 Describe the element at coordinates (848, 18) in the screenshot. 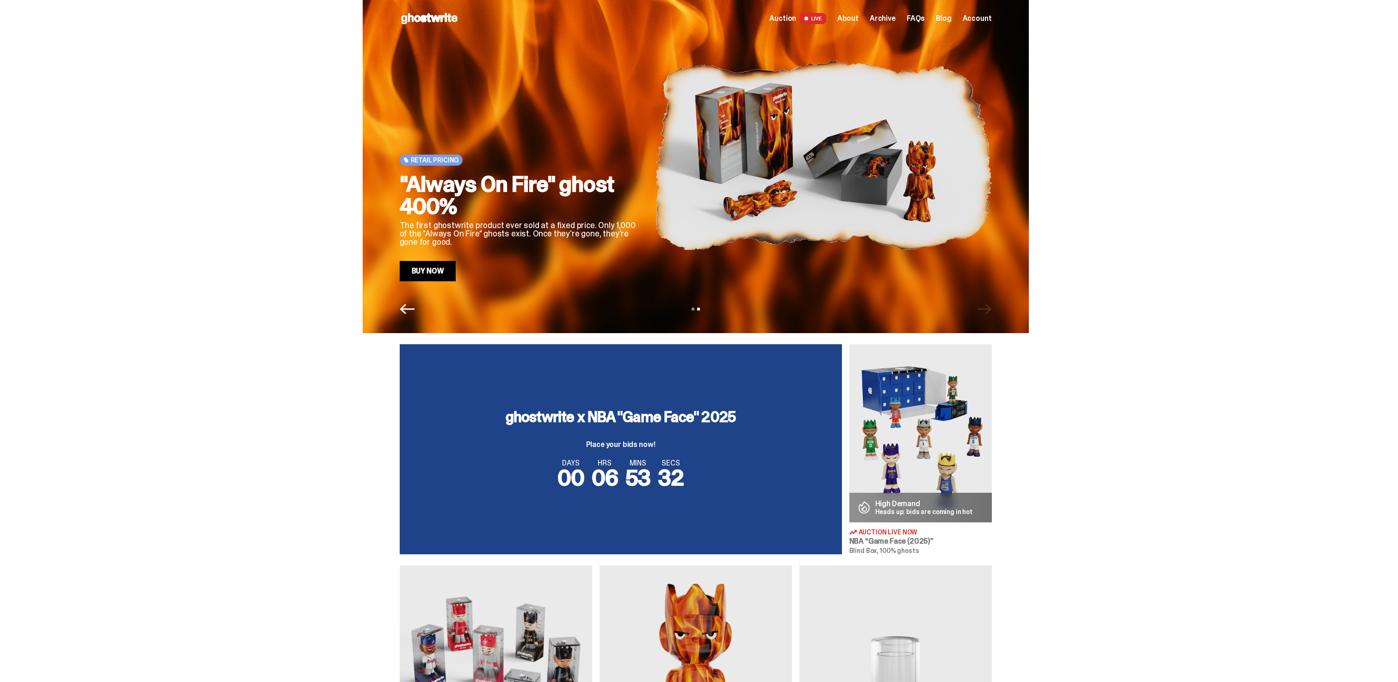

I see `a: About` at that location.